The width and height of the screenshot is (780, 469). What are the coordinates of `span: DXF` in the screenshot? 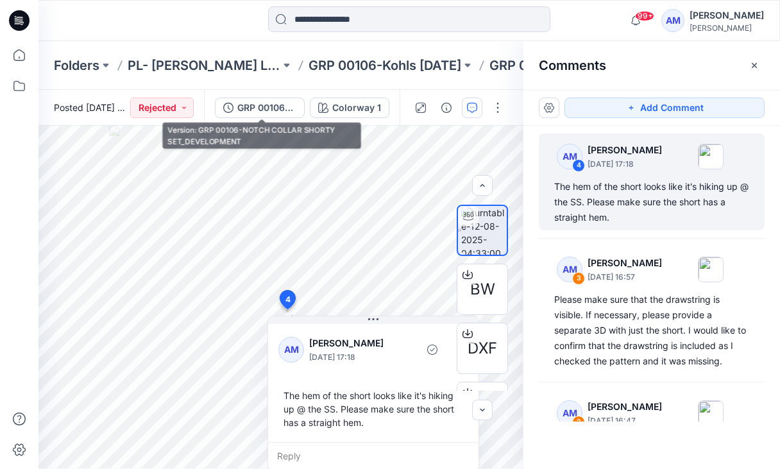 It's located at (482, 348).